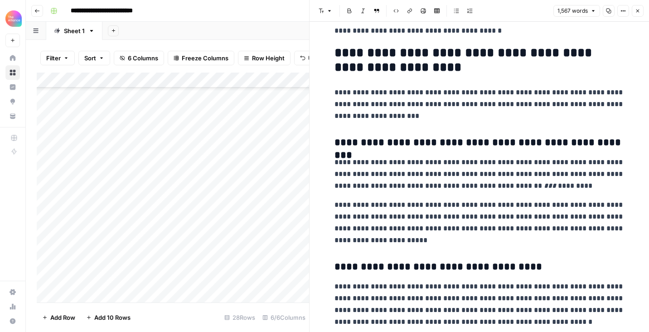 Image resolution: width=649 pixels, height=332 pixels. I want to click on button: Freeze Columns, so click(201, 58).